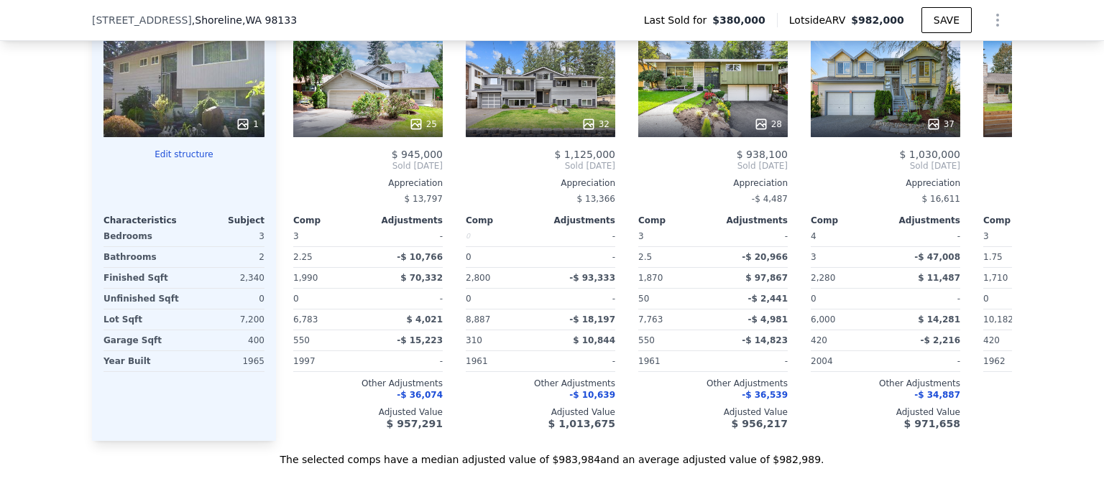 This screenshot has width=1104, height=499. I want to click on div: Garage Sqft, so click(142, 341).